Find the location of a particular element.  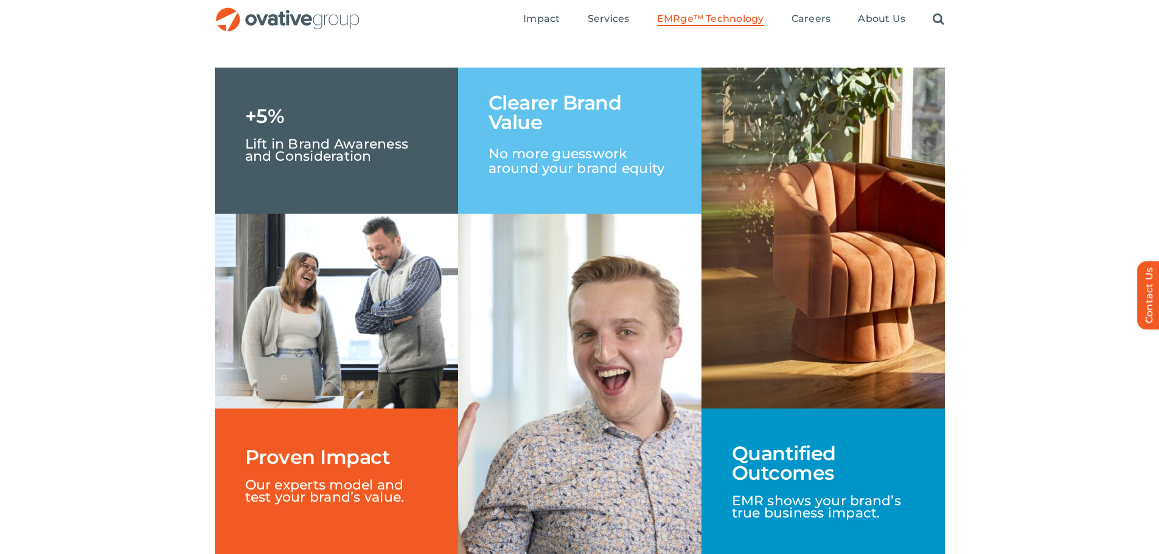

span: About Us is located at coordinates (881, 19).